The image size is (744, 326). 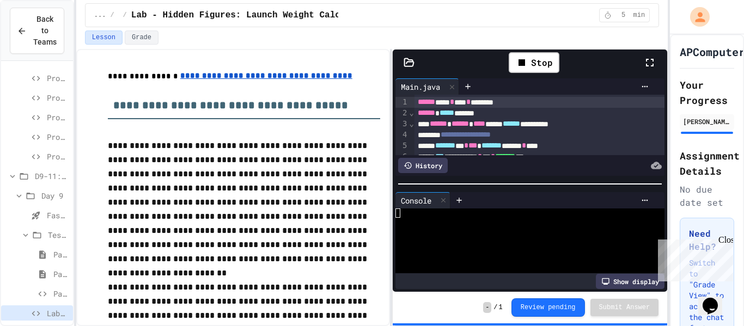 I want to click on span: Day 9, so click(x=55, y=196).